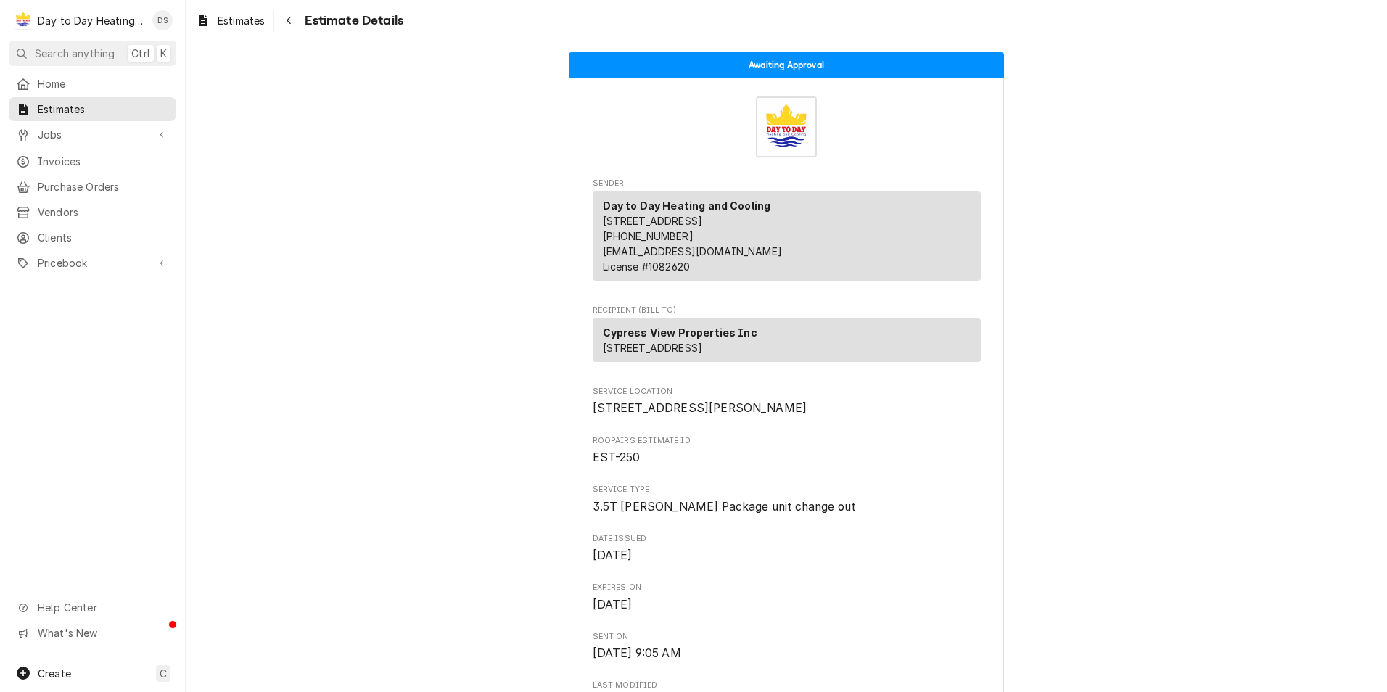  What do you see at coordinates (103, 212) in the screenshot?
I see `span: Vendors` at bounding box center [103, 212].